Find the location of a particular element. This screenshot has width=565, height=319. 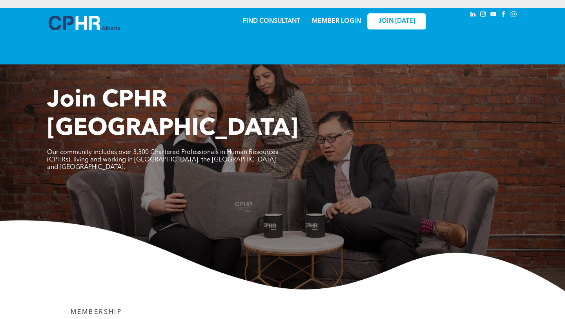

a: instagram is located at coordinates (483, 15).